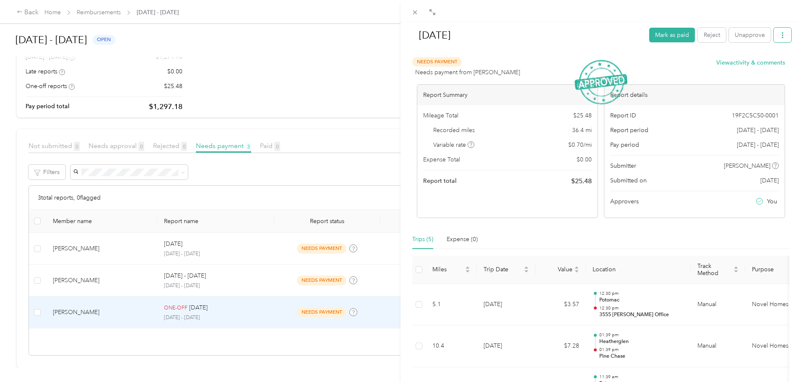 Image resolution: width=801 pixels, height=382 pixels. What do you see at coordinates (755, 115) in the screenshot?
I see `span: 19F2C5C50-0001` at bounding box center [755, 115].